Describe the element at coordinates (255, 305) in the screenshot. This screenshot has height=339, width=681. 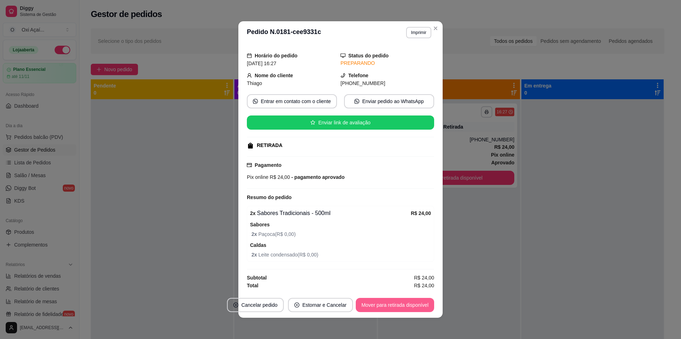
I see `button: close-circleCancelar pedido` at that location.